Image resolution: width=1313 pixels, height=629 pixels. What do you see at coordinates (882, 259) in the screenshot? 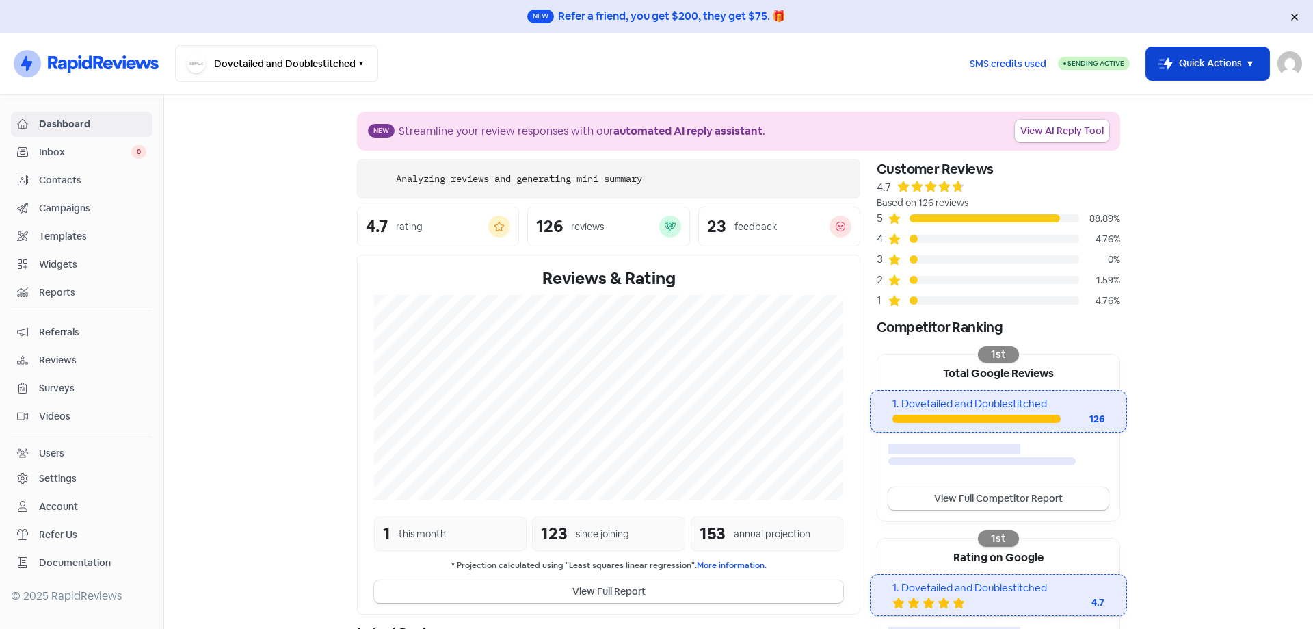
I see `div: 3` at bounding box center [882, 259].